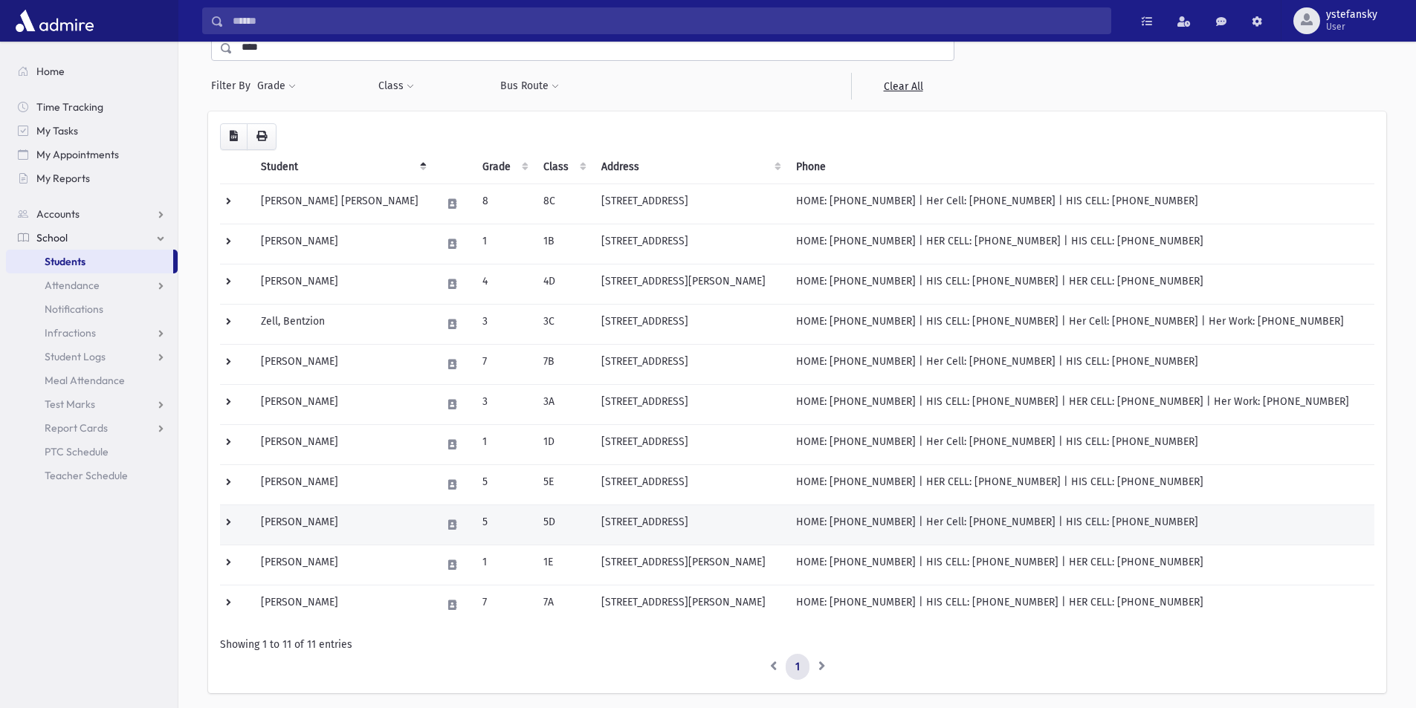 Image resolution: width=1416 pixels, height=708 pixels. What do you see at coordinates (91, 404) in the screenshot?
I see `a: Test Marks` at bounding box center [91, 404].